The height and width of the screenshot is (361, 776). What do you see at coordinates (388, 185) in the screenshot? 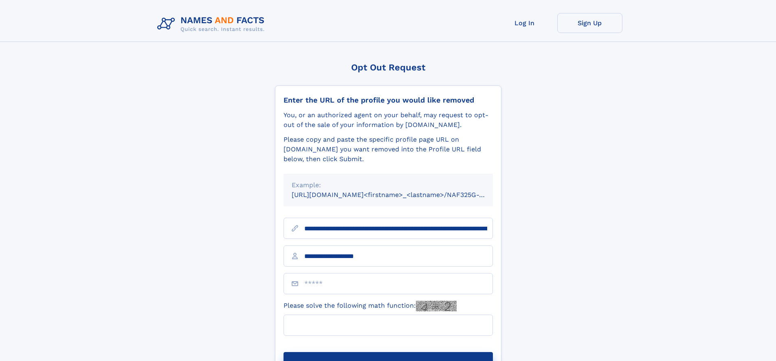
I see `div: Example:` at bounding box center [388, 185].